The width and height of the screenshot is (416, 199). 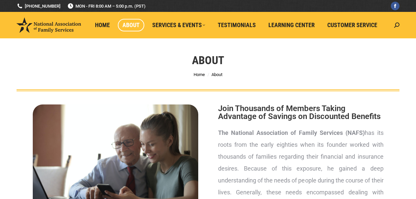 I want to click on span: Services & Events, so click(x=179, y=25).